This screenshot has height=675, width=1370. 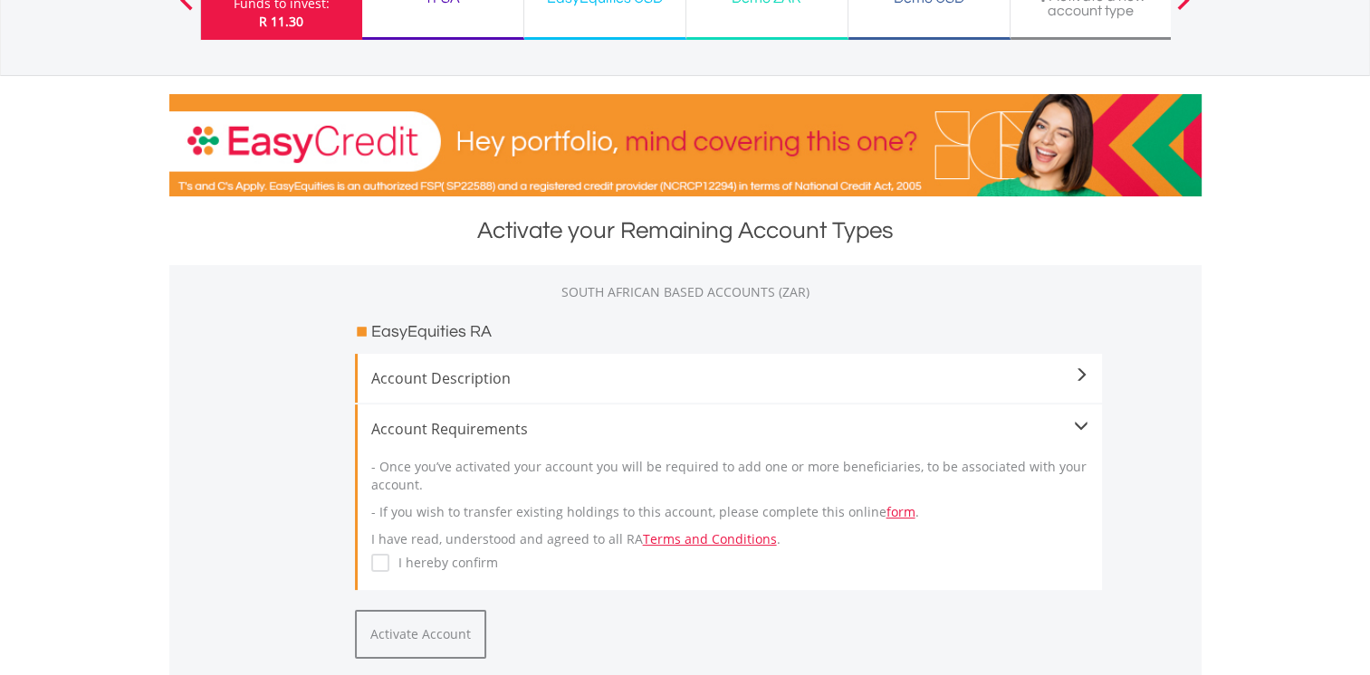 I want to click on a: Terms and Conditions, so click(x=710, y=539).